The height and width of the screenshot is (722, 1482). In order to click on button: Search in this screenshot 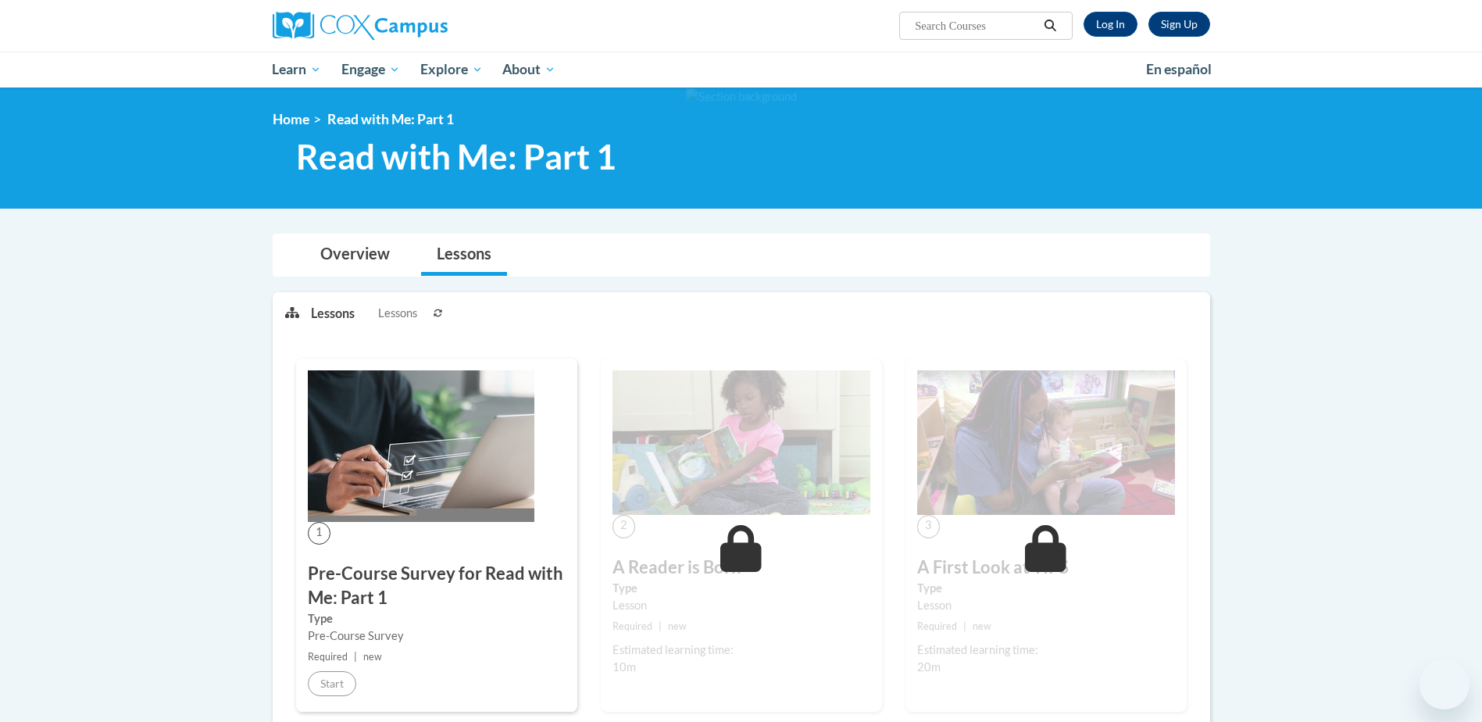, I will do `click(1050, 26)`.